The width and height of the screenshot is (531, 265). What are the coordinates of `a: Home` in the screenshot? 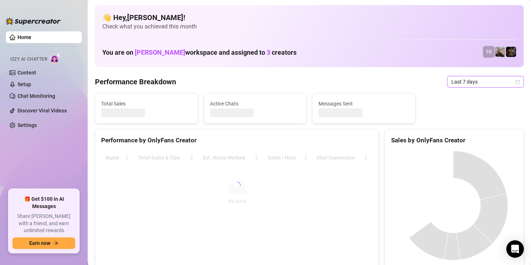 It's located at (24, 37).